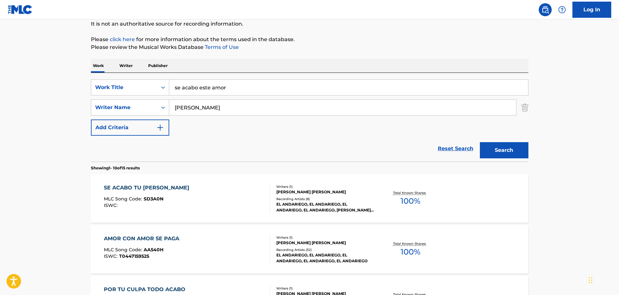 The height and width of the screenshot is (295, 619). What do you see at coordinates (221, 47) in the screenshot?
I see `a: Terms of Use` at bounding box center [221, 47].